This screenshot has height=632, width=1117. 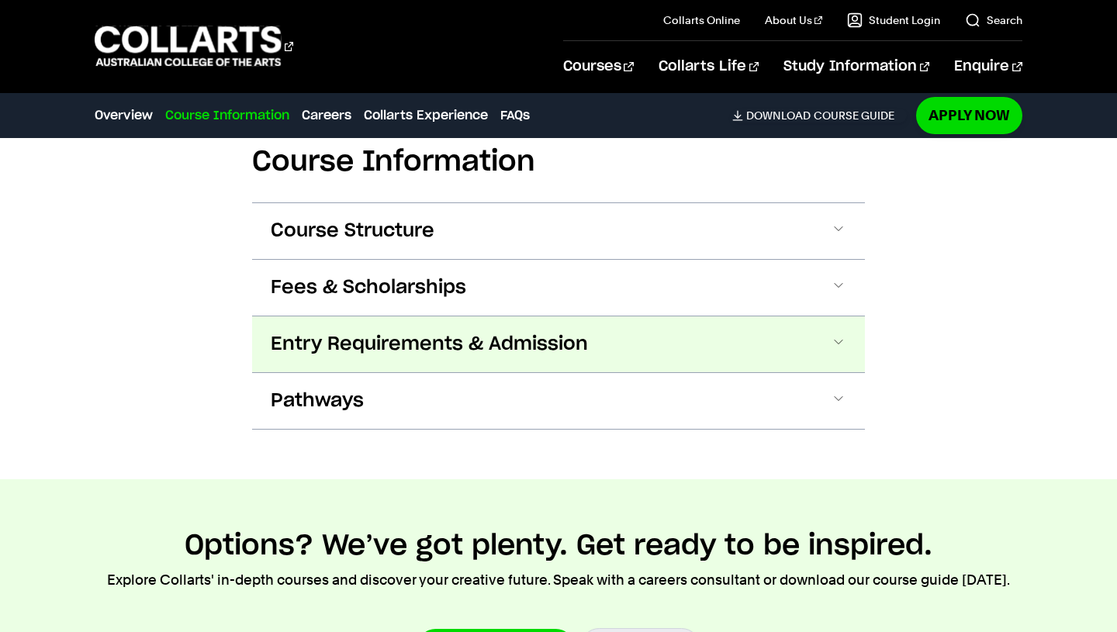 I want to click on a: Course Information, so click(x=227, y=116).